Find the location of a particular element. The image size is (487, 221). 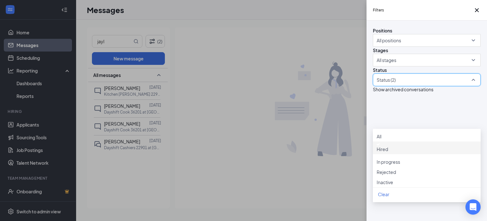

div: All is located at coordinates (427, 135).